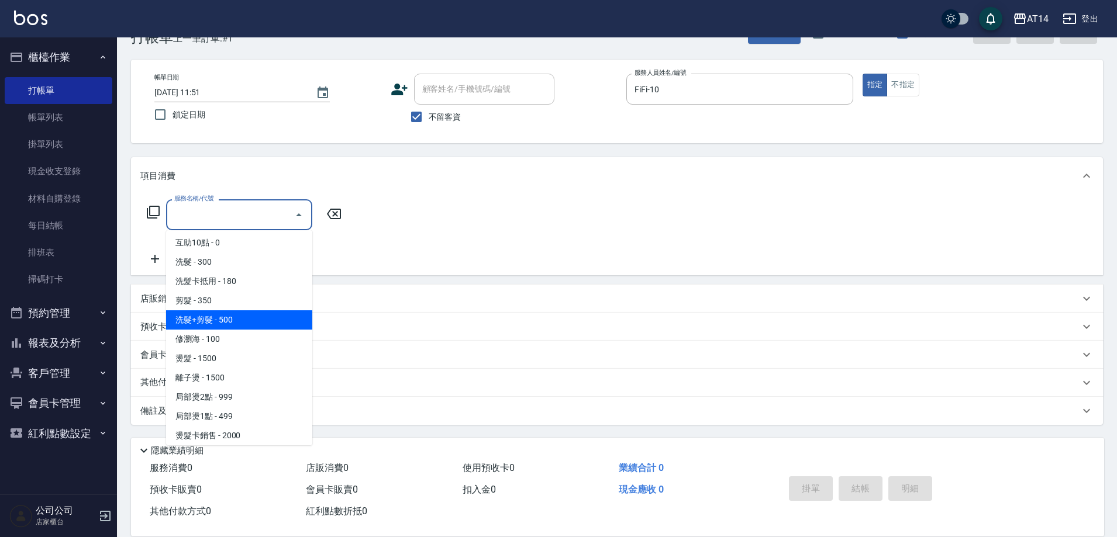  I want to click on input: YYYY/MM/DD hh:mm, so click(229, 92).